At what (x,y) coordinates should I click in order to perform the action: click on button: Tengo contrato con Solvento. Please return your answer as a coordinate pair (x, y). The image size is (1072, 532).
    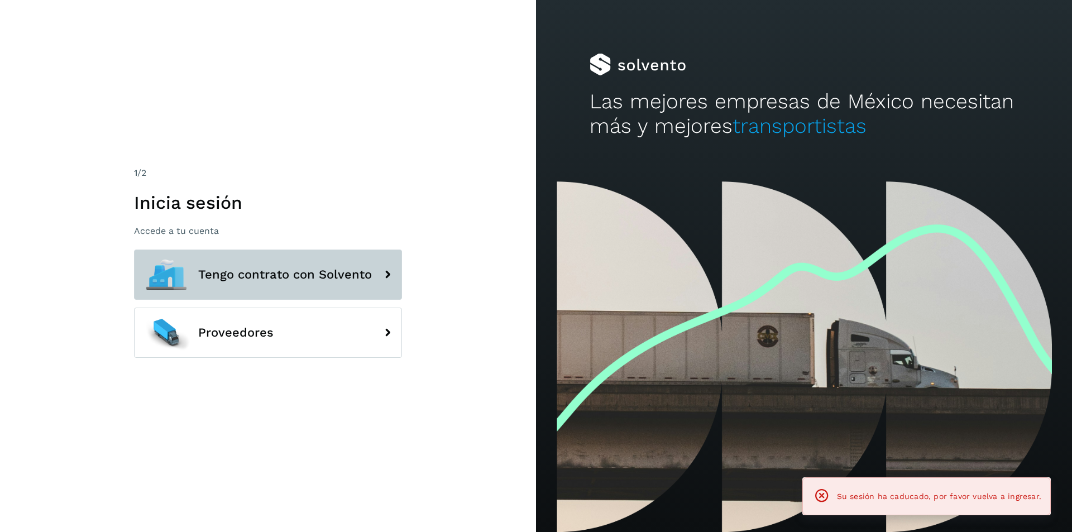
    Looking at the image, I should click on (268, 275).